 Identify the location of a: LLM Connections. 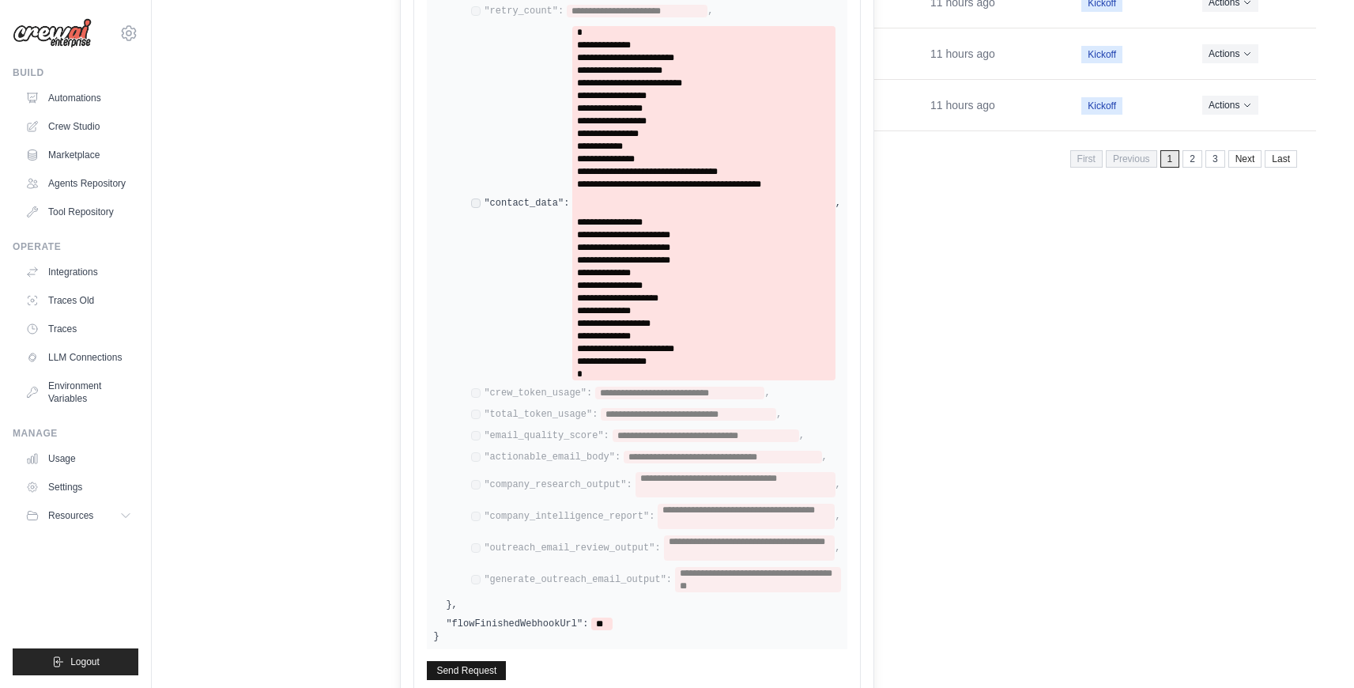
(78, 357).